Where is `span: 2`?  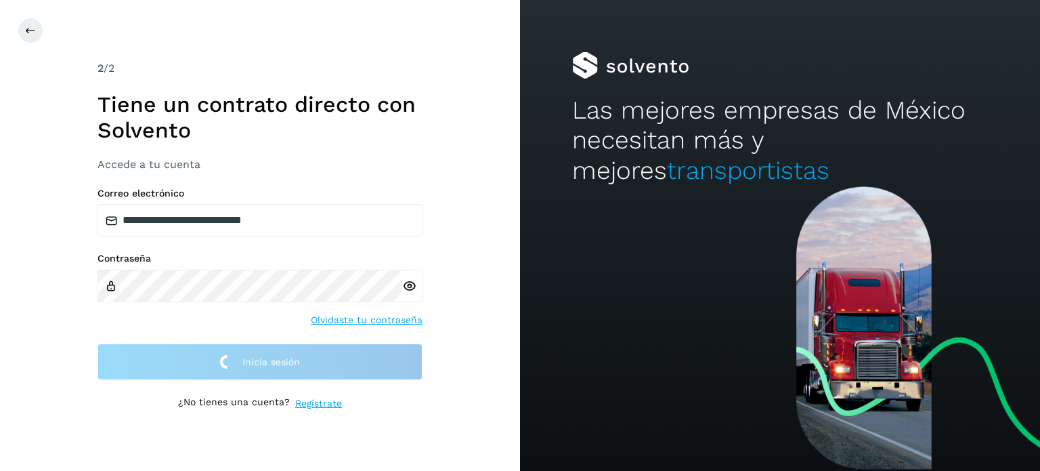 span: 2 is located at coordinates (100, 68).